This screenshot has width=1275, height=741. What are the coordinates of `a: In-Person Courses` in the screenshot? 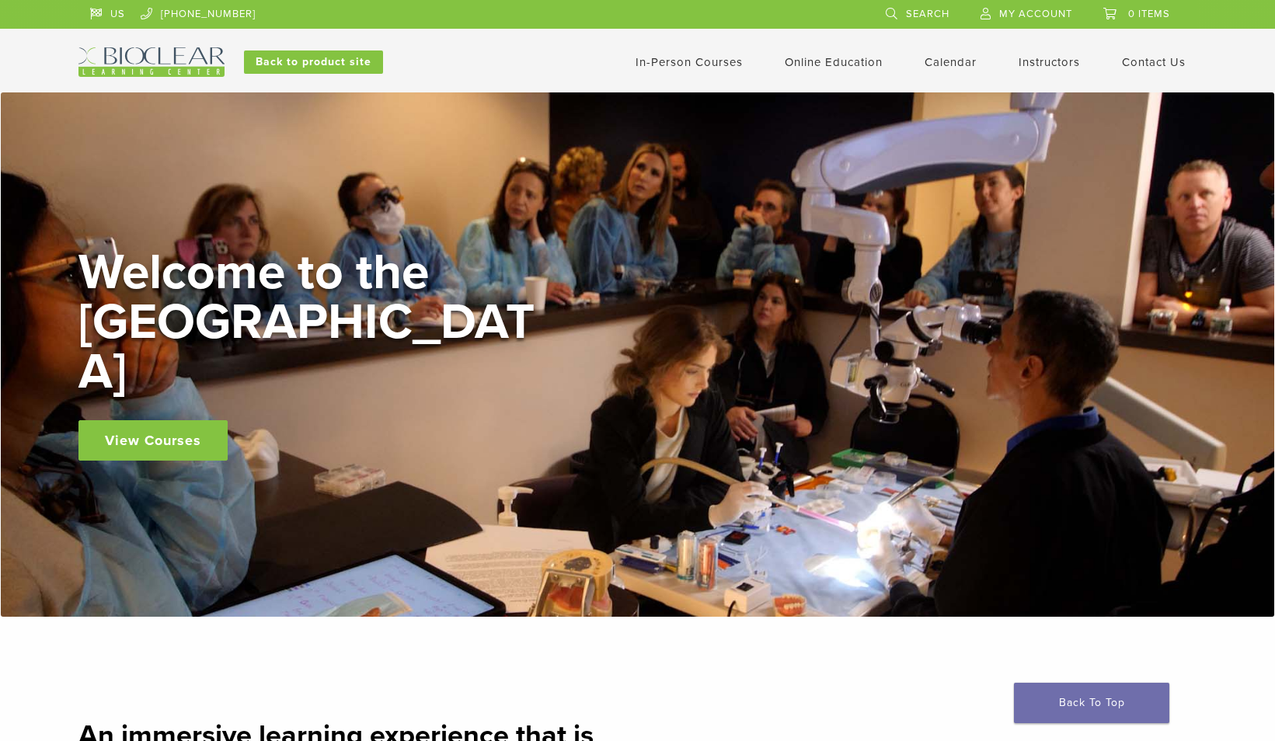 It's located at (689, 62).